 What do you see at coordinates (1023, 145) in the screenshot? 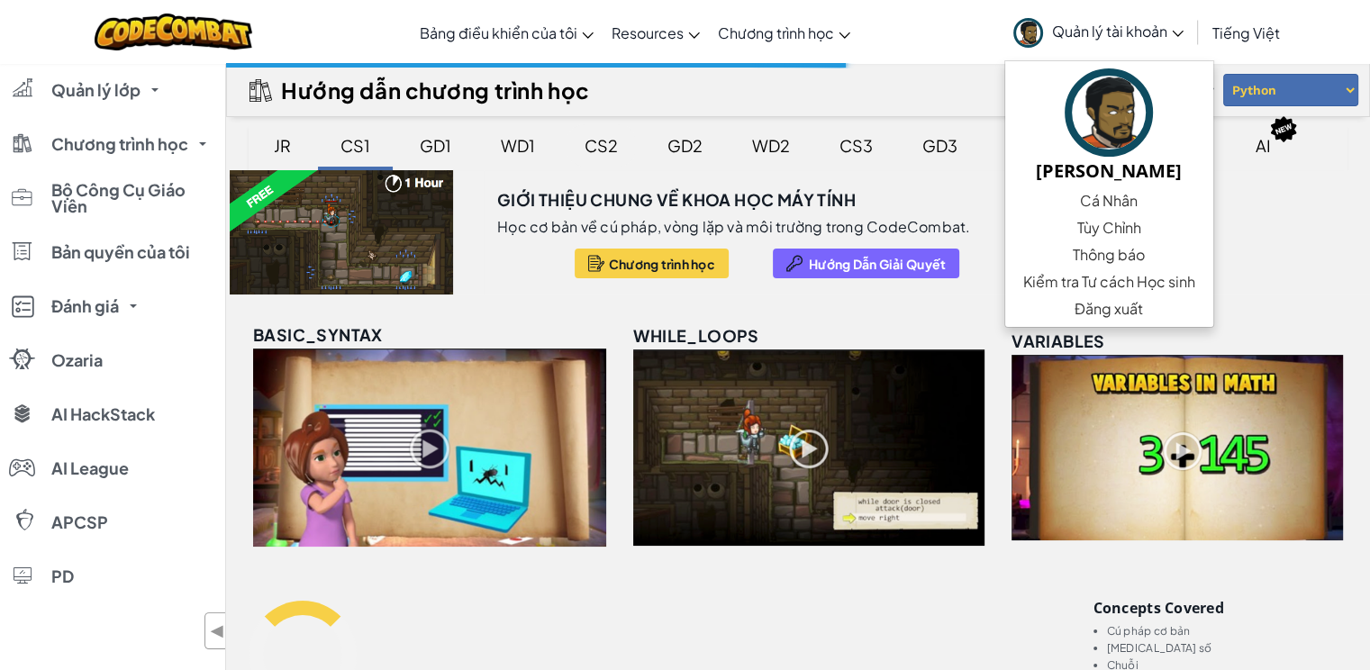
I see `div: CS4` at bounding box center [1023, 145].